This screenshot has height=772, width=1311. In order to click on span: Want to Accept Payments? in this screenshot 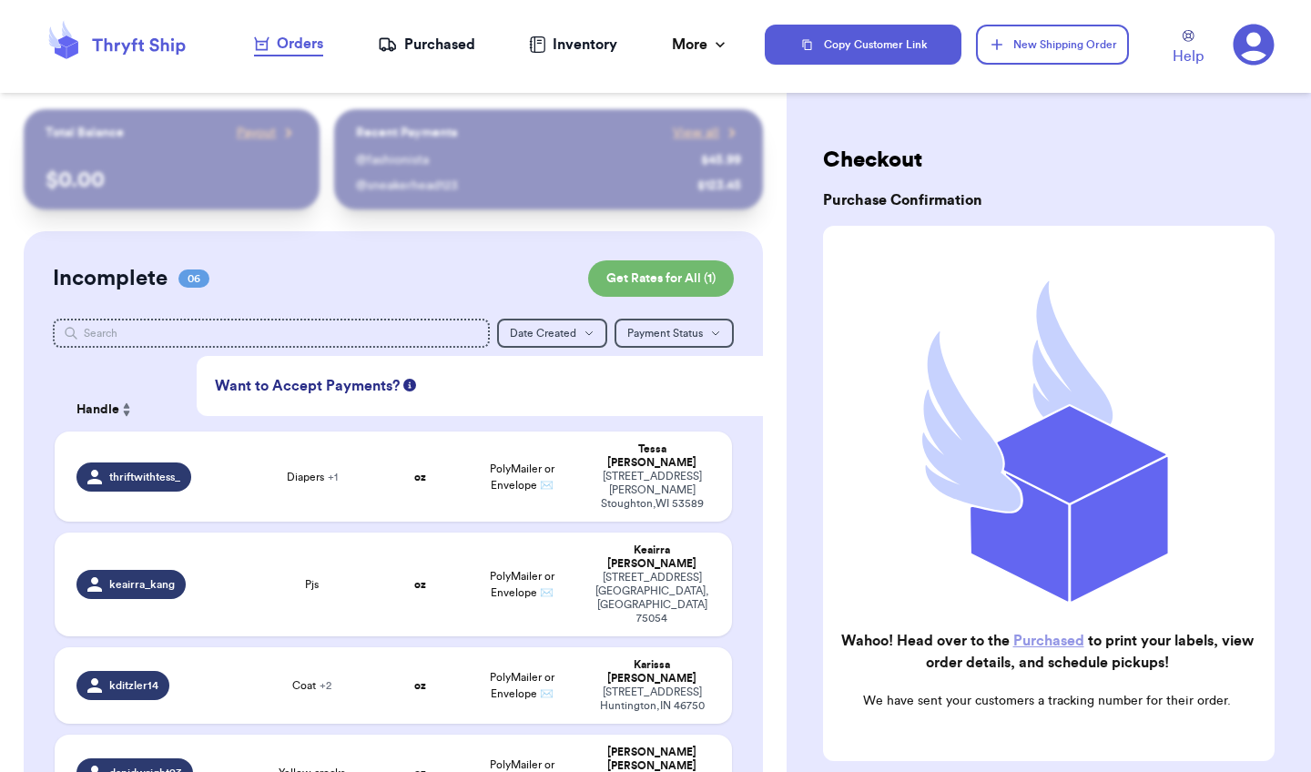, I will do `click(307, 386)`.